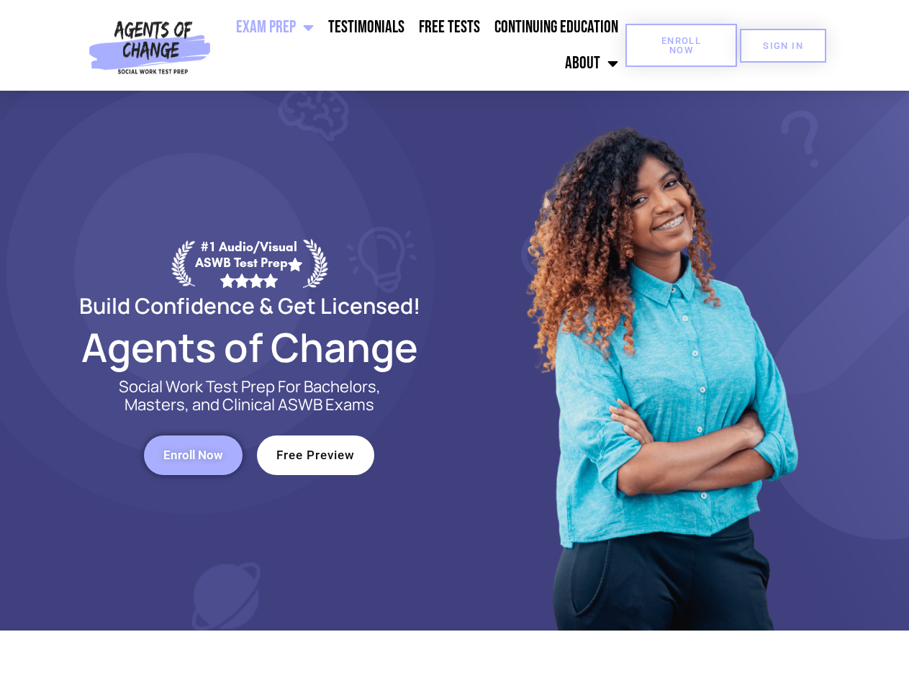 The width and height of the screenshot is (909, 691). I want to click on h2: Build Confidence & Get Licensed!, so click(250, 305).